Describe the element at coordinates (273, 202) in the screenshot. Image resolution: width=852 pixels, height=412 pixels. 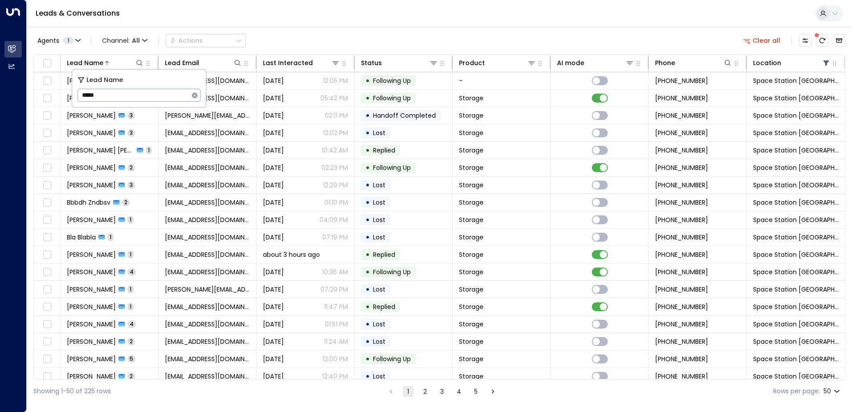
I see `span: Aug 03, 2025` at that location.